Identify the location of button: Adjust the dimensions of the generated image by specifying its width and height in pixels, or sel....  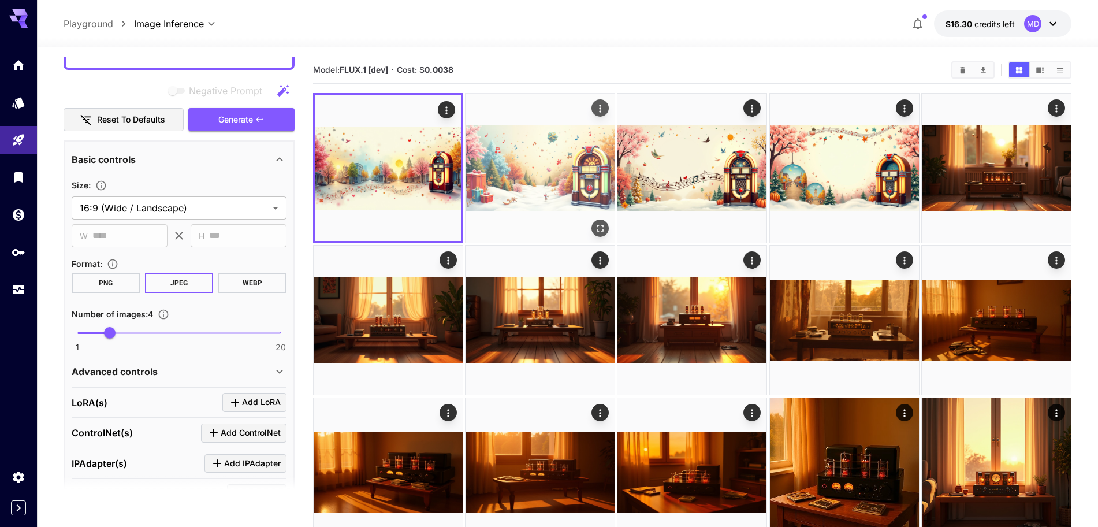
(101, 185).